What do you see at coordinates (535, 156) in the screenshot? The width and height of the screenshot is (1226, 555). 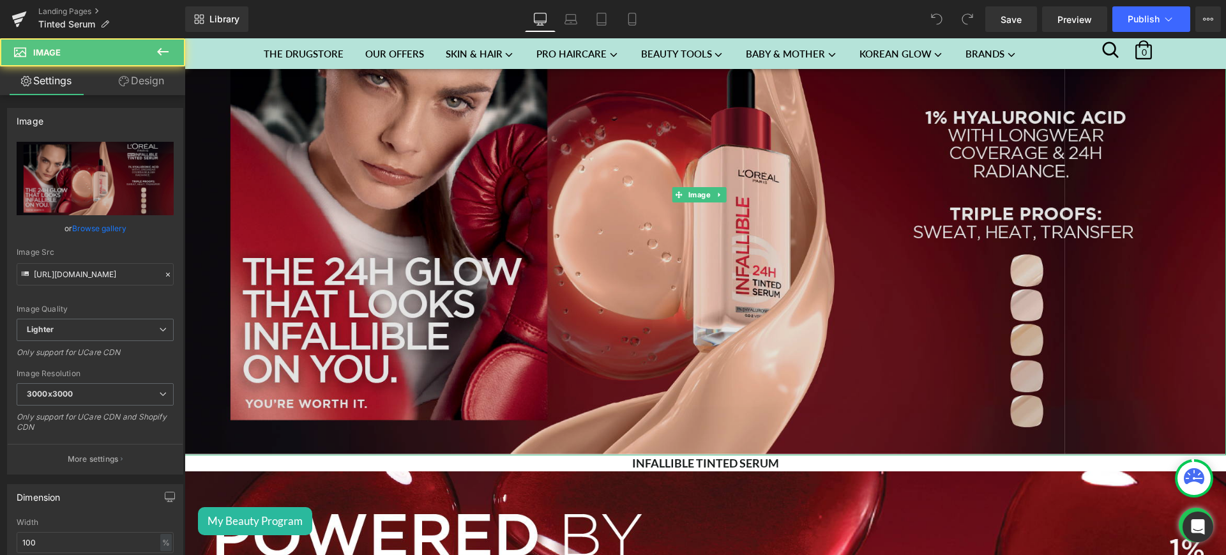 I see `a: Expand / Collapse` at bounding box center [535, 156].